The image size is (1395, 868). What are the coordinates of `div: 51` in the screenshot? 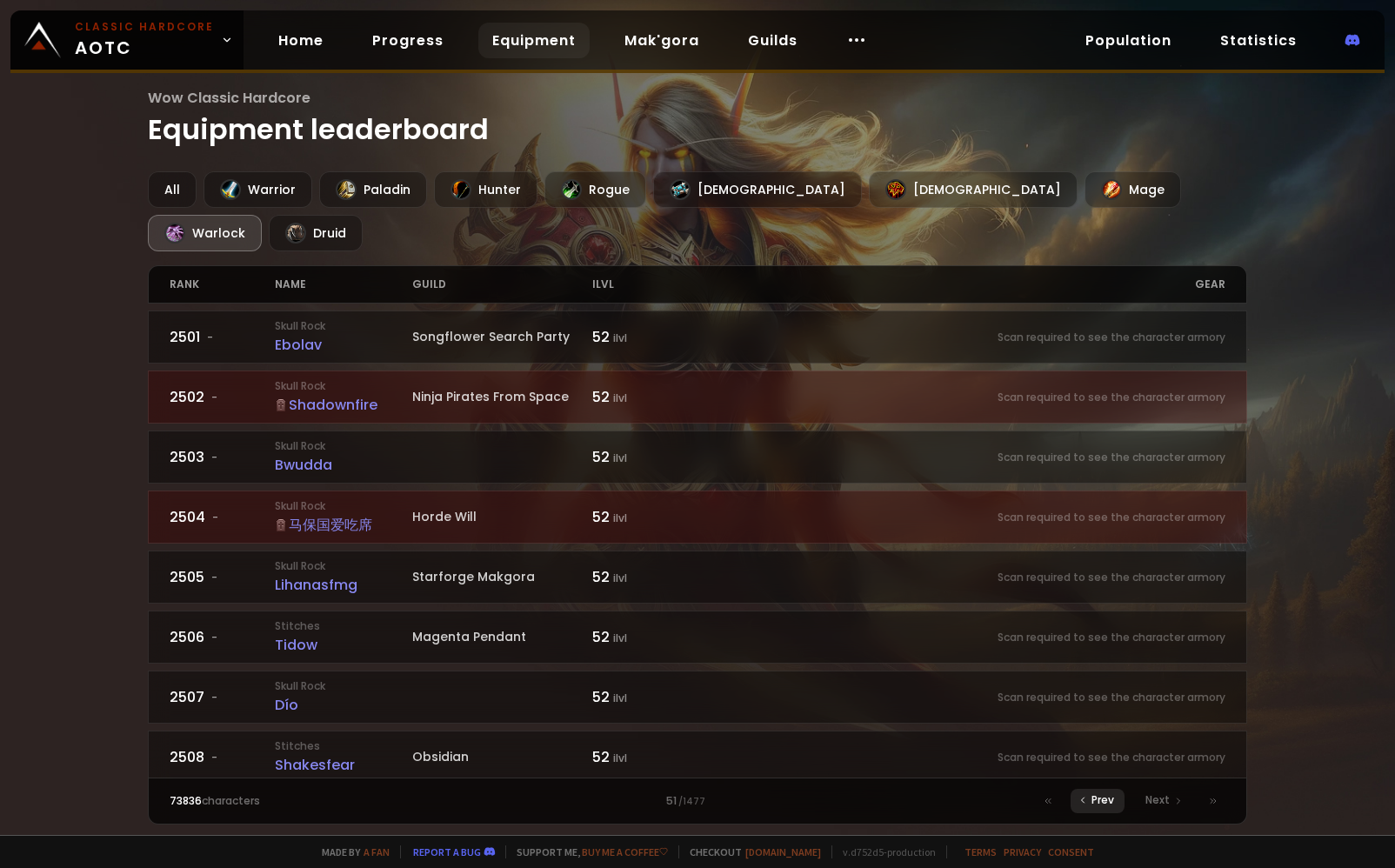 It's located at (698, 801).